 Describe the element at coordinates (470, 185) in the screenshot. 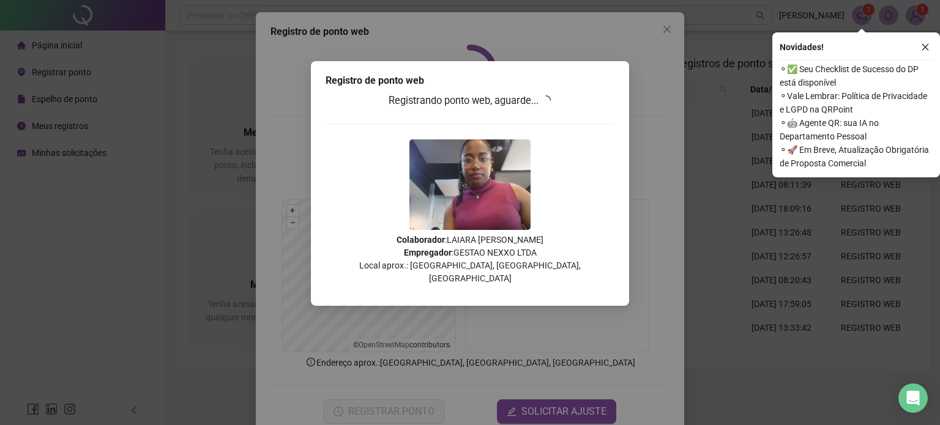

I see `img: Z` at that location.